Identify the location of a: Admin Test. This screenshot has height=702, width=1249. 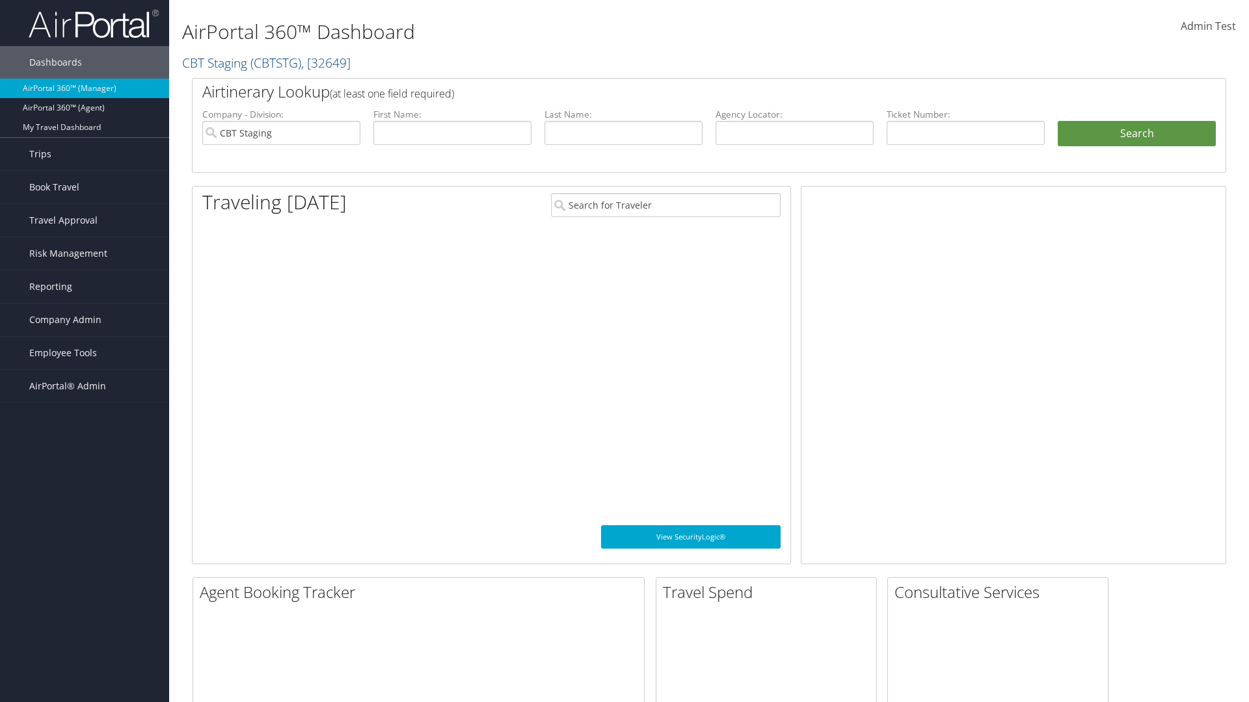
(1208, 27).